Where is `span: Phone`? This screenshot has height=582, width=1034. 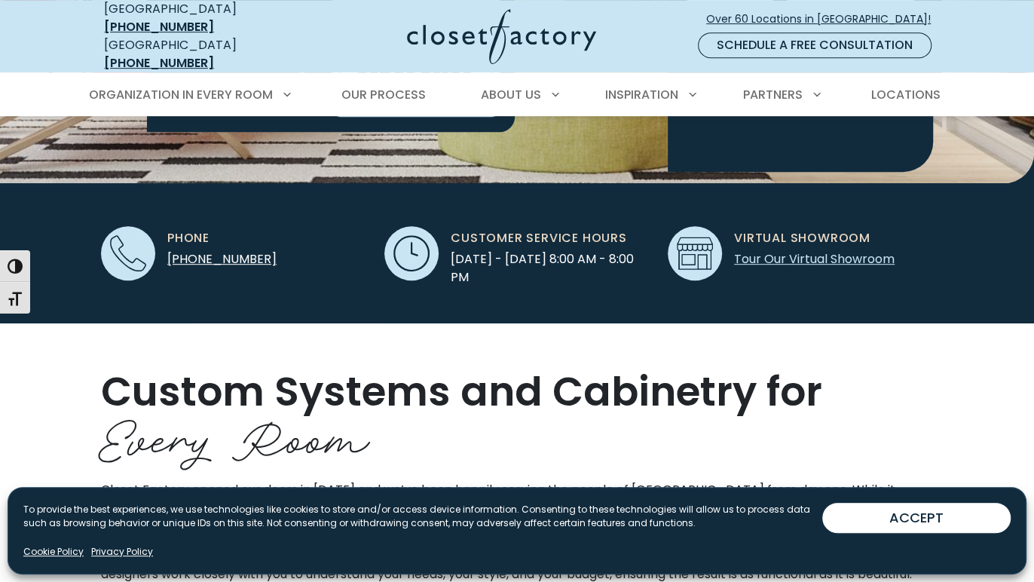 span: Phone is located at coordinates (188, 238).